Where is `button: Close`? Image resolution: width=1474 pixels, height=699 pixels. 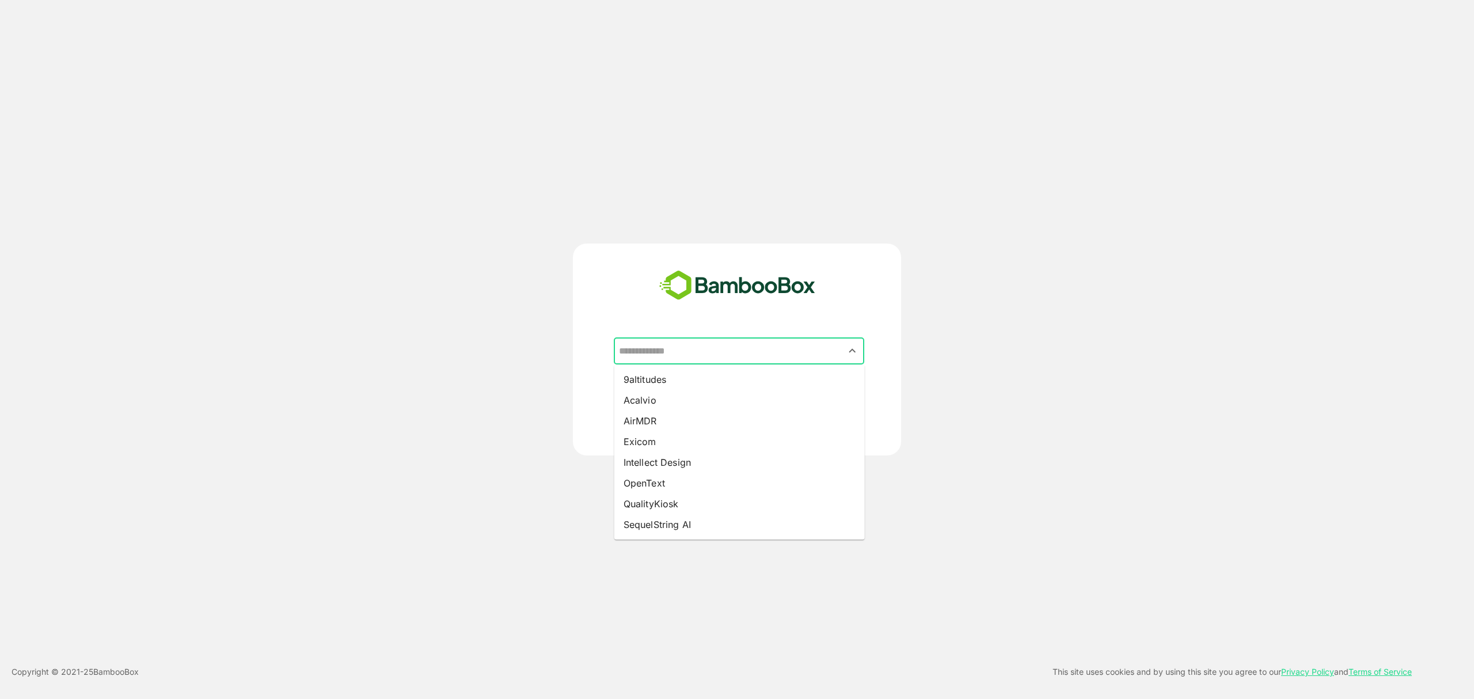 button: Close is located at coordinates (852, 351).